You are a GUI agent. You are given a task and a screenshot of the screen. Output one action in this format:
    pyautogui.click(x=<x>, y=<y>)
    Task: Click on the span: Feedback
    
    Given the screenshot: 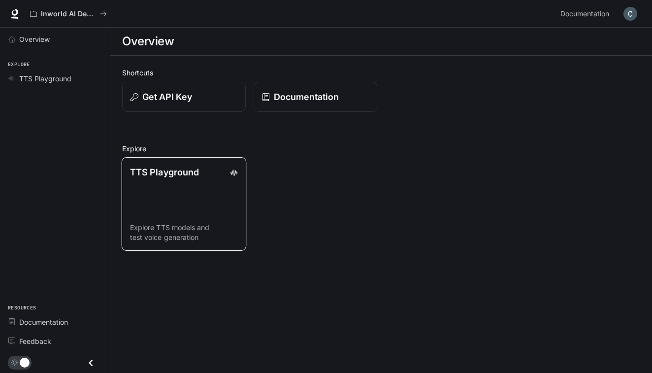 What is the action you would take?
    pyautogui.click(x=35, y=341)
    